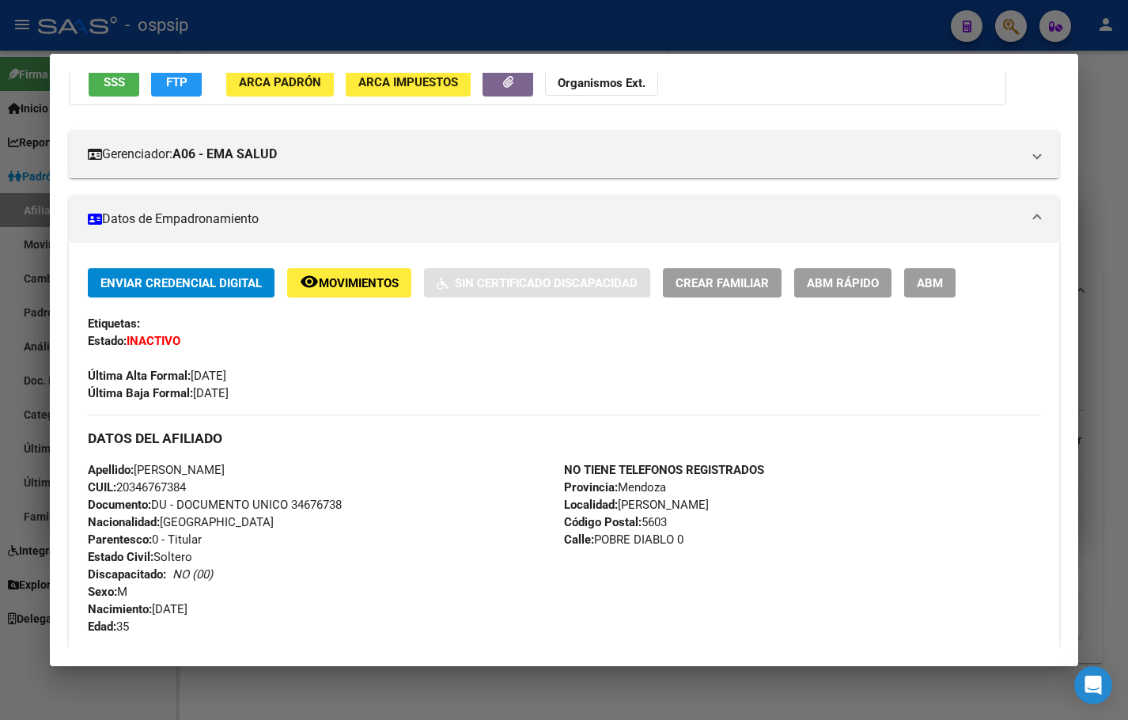  I want to click on strong: NO TIENE TELEFONOS REGISTRADOS, so click(663, 470).